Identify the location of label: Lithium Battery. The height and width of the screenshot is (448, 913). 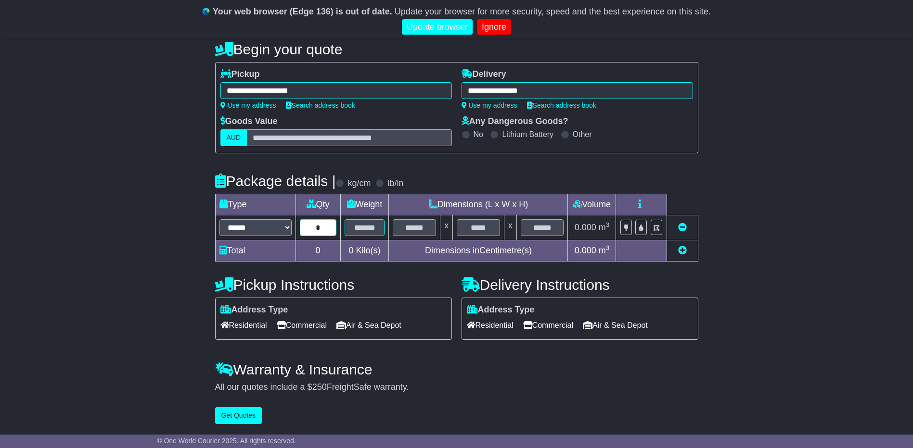
(527, 134).